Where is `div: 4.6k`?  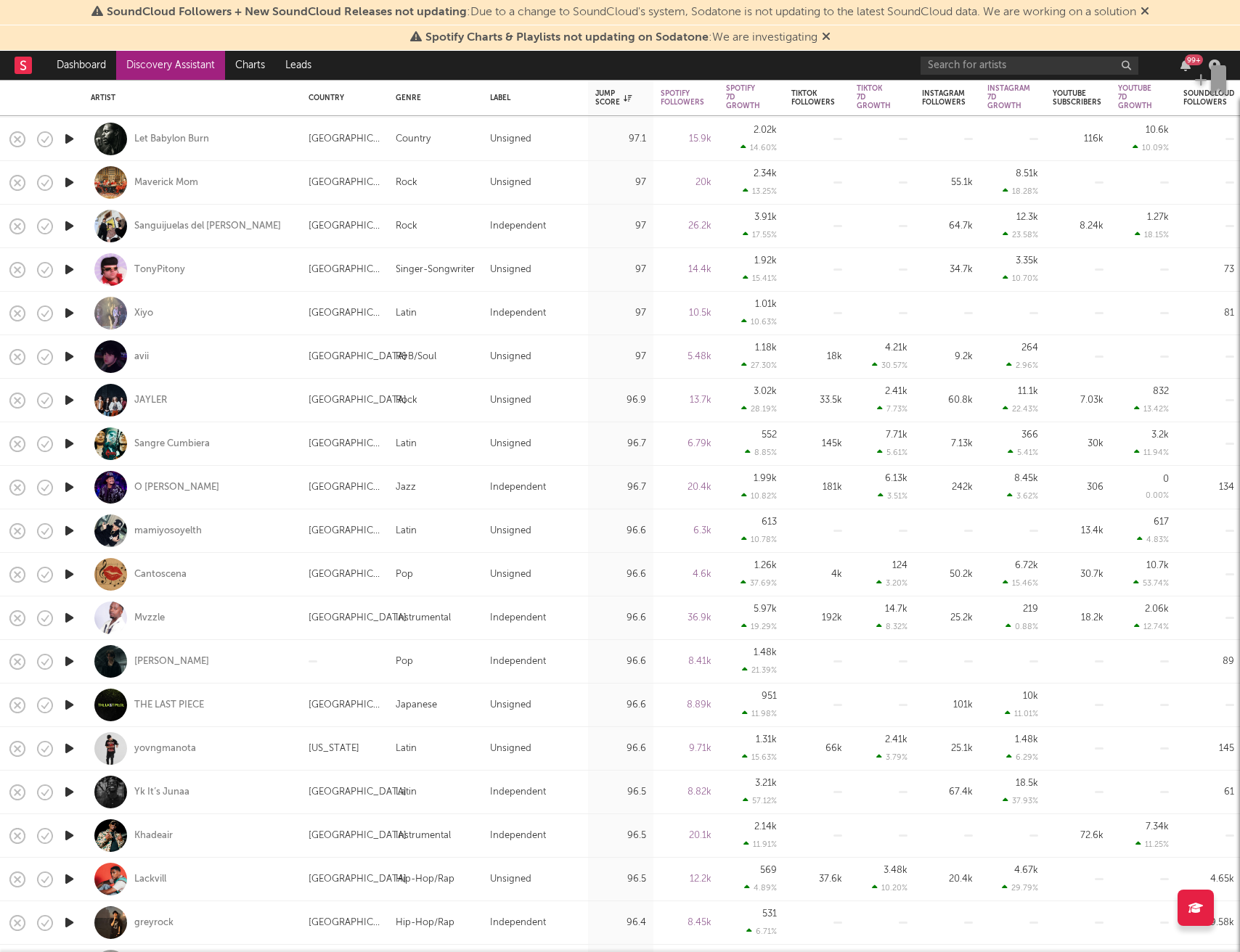 div: 4.6k is located at coordinates (686, 575).